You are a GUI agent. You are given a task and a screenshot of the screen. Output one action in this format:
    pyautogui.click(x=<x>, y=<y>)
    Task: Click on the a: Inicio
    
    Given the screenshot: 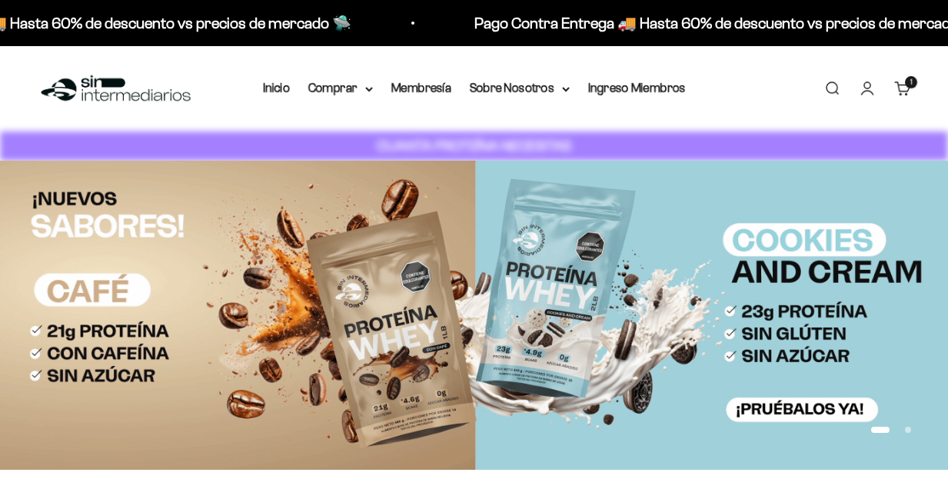 What is the action you would take?
    pyautogui.click(x=276, y=88)
    